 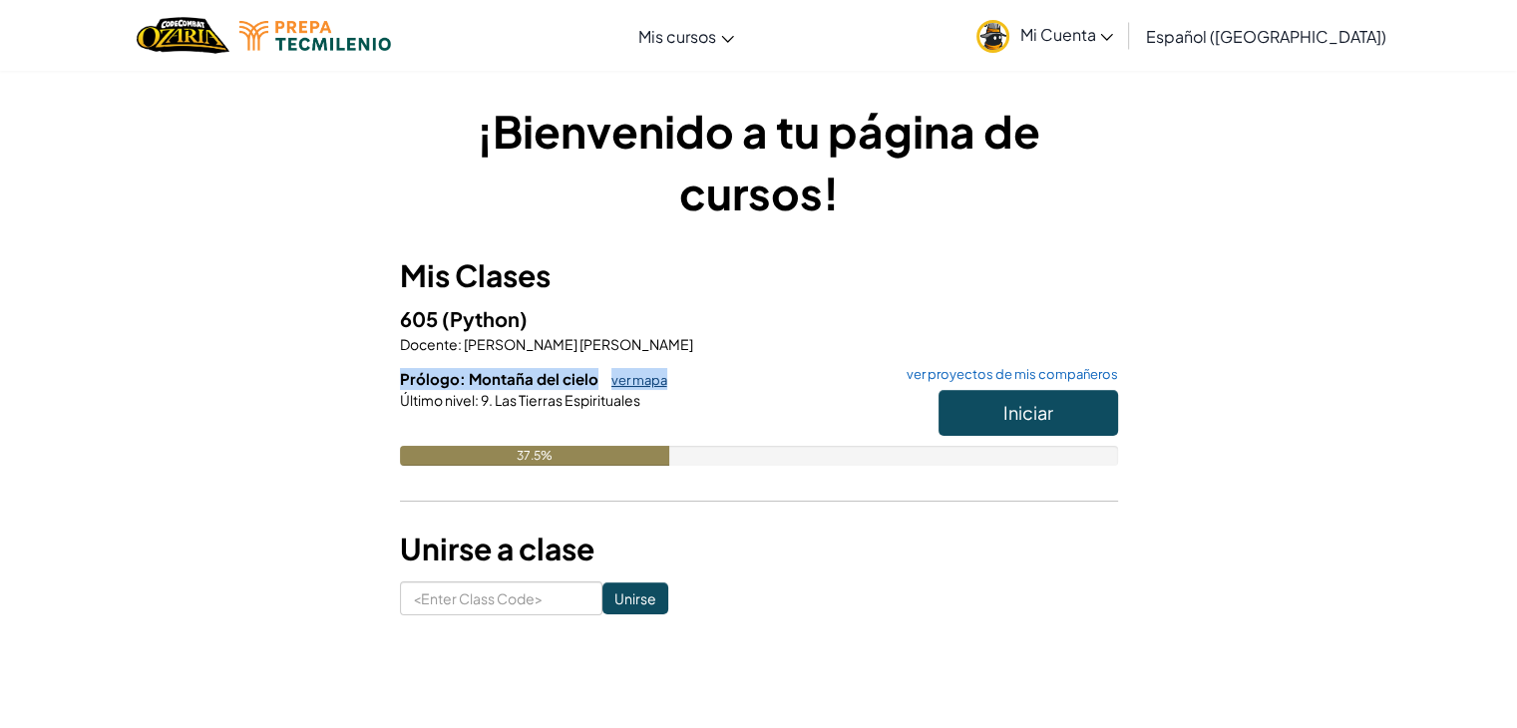 I want to click on h1: ¡Bienvenido a tu página de cursos!, so click(x=759, y=162).